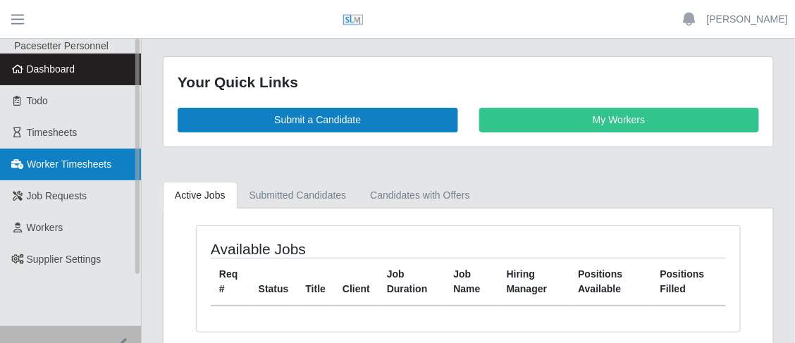 The image size is (795, 343). I want to click on a: Candidates with Offers, so click(419, 195).